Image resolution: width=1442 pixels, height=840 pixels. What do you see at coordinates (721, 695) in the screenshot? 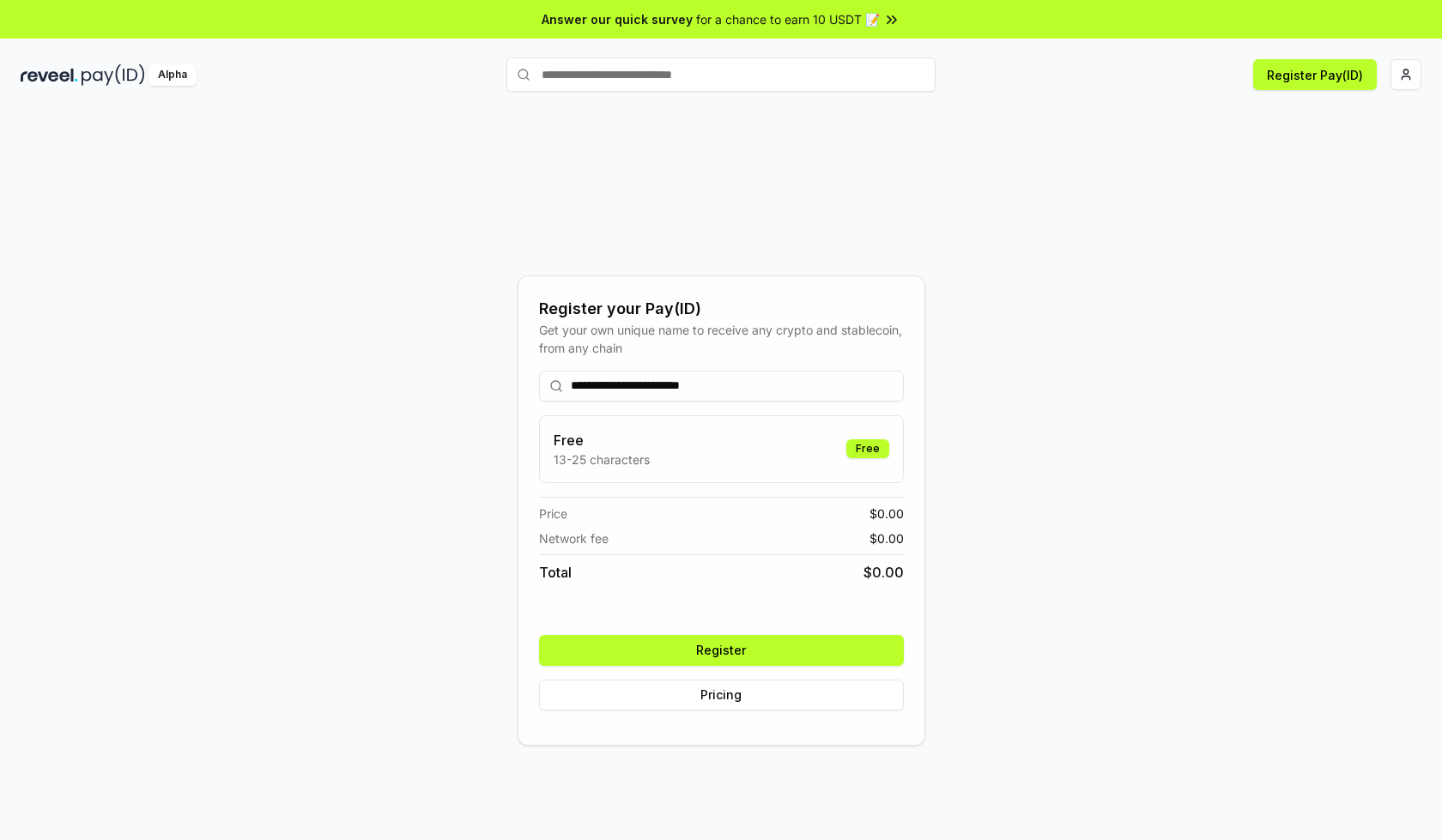
I see `button: Pricing` at bounding box center [721, 695].